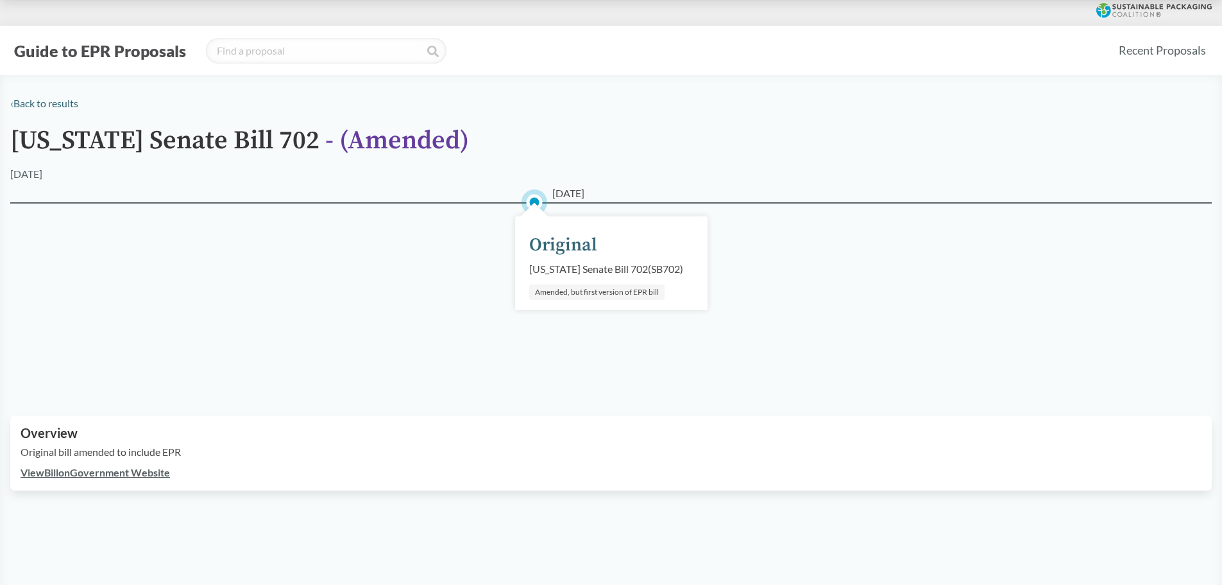 This screenshot has width=1222, height=585. Describe the element at coordinates (1163, 50) in the screenshot. I see `a: Recent Proposals` at that location.